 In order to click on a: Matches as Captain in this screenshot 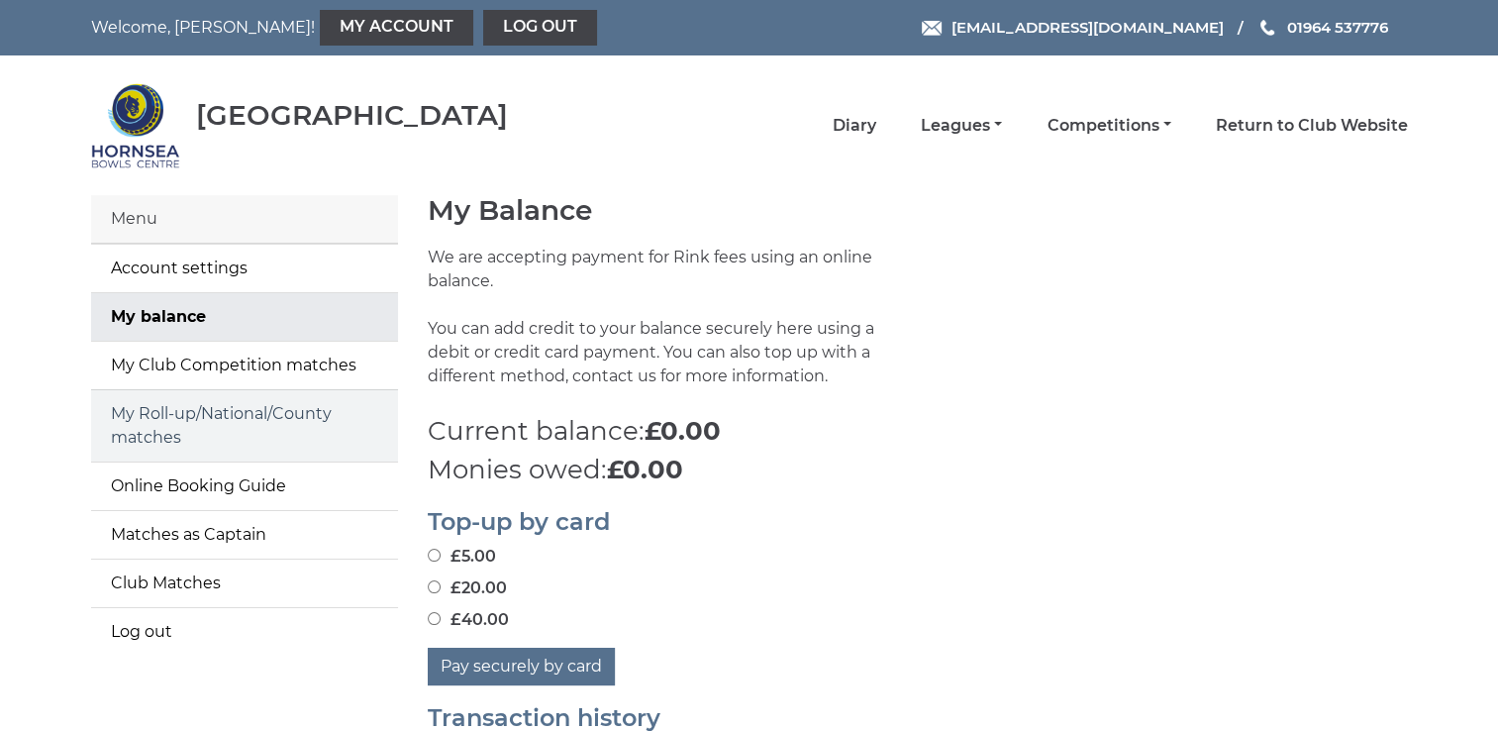, I will do `click(244, 535)`.